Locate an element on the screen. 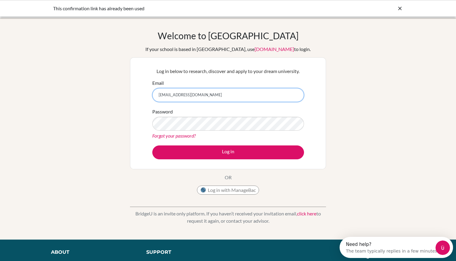 The height and width of the screenshot is (261, 456). a: Forgot your password? is located at coordinates (174, 136).